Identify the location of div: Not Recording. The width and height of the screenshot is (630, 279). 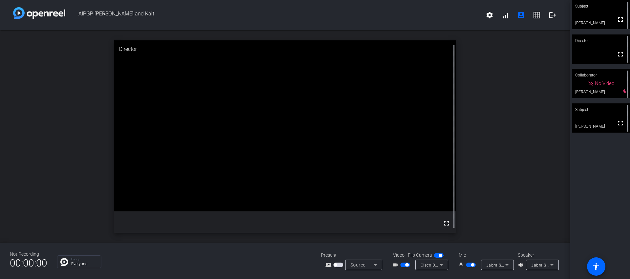
(29, 254).